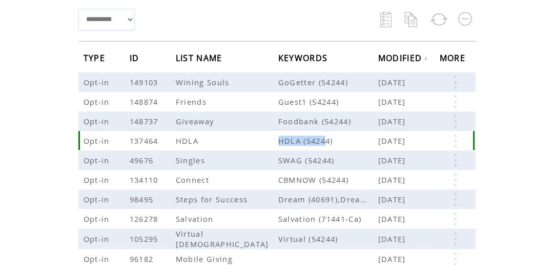 The image size is (554, 265). I want to click on span: 148874, so click(145, 102).